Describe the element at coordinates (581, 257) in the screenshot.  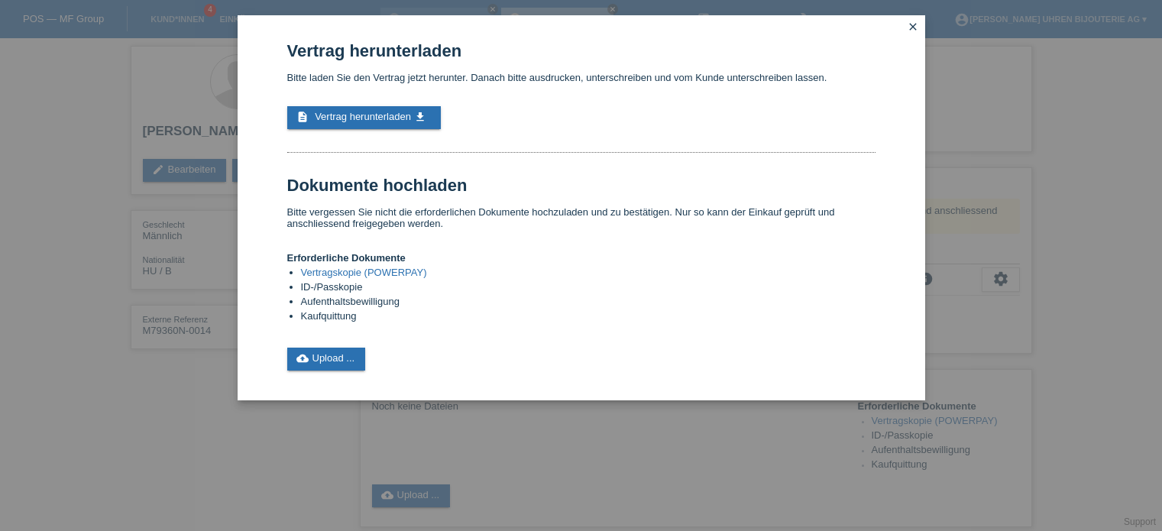
I see `h4: Erforderliche Dokumente` at that location.